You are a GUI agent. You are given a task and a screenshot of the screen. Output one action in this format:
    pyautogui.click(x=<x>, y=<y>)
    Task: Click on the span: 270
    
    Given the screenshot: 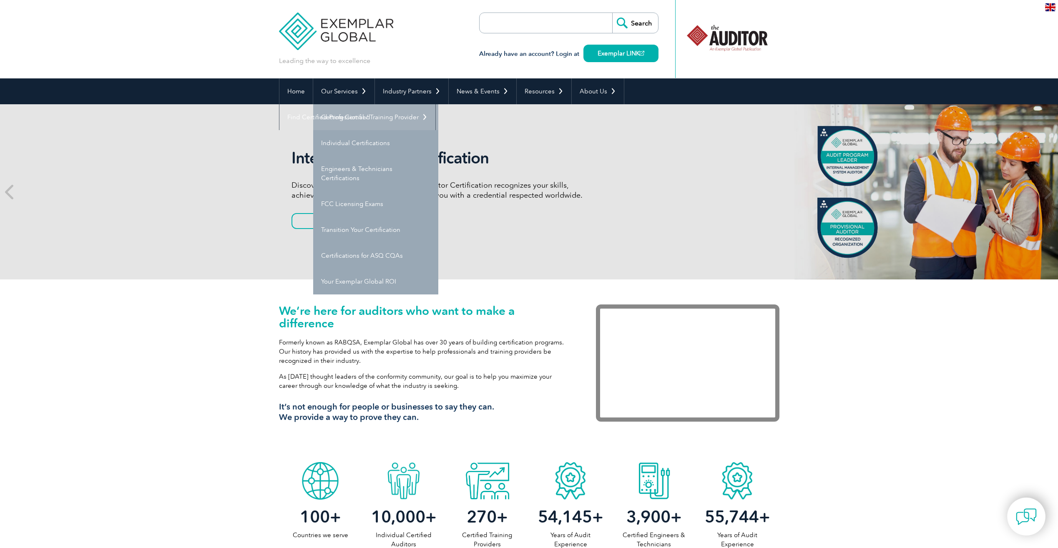 What is the action you would take?
    pyautogui.click(x=482, y=517)
    